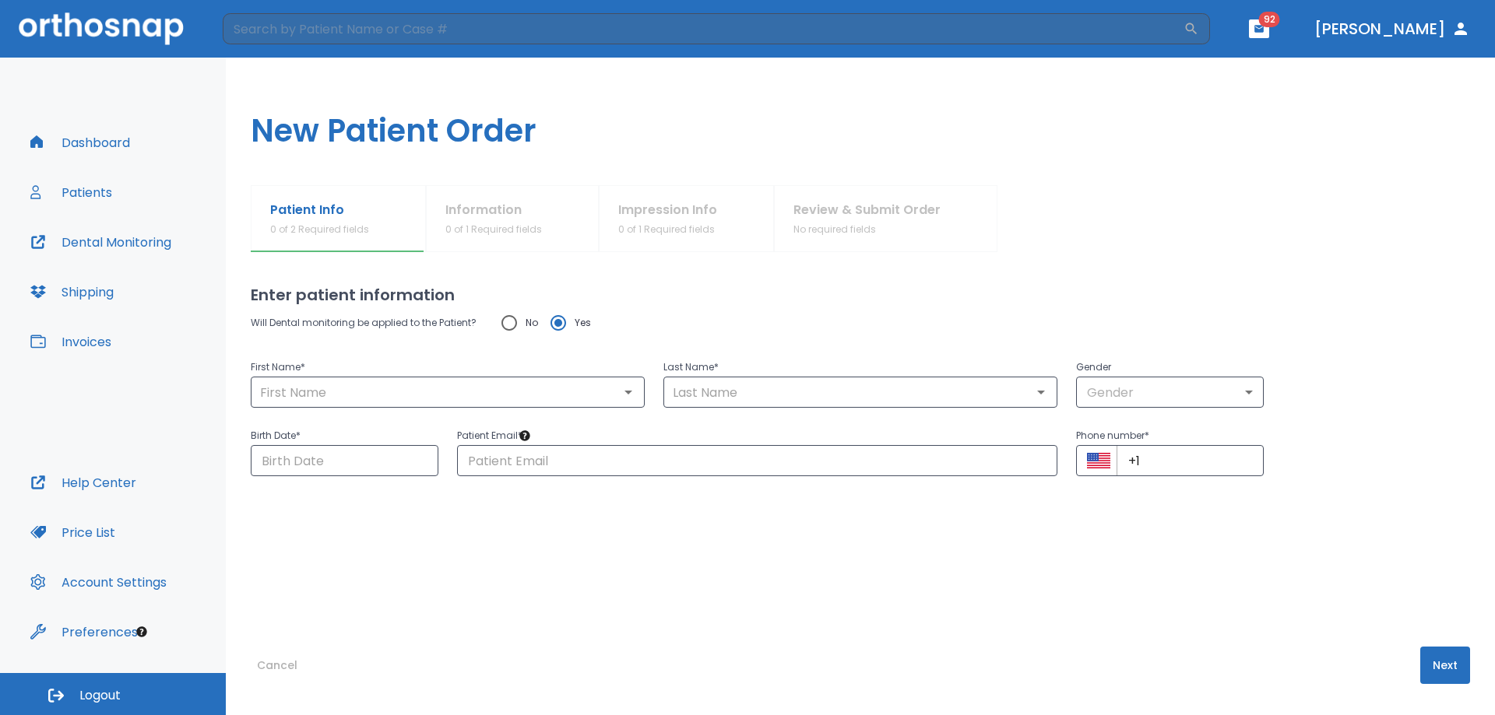  I want to click on button: Preferences, so click(84, 632).